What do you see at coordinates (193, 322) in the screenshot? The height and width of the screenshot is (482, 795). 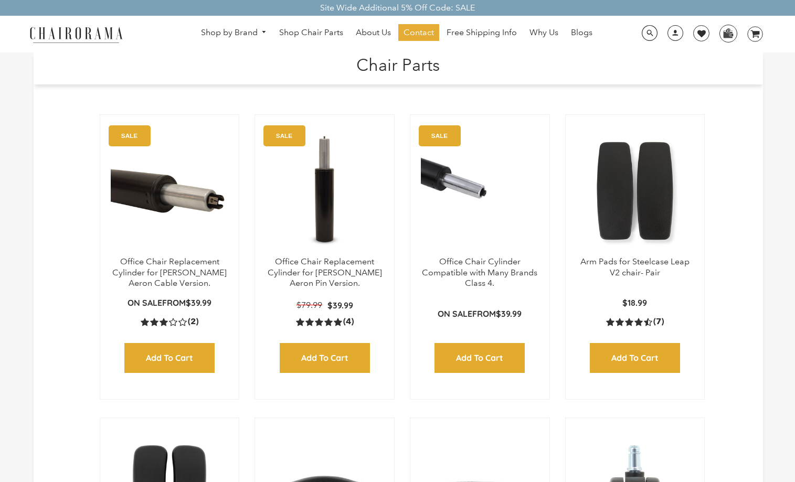 I see `span: (2)` at bounding box center [193, 322].